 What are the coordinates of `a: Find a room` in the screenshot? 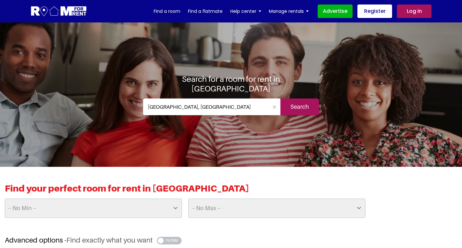 It's located at (167, 11).